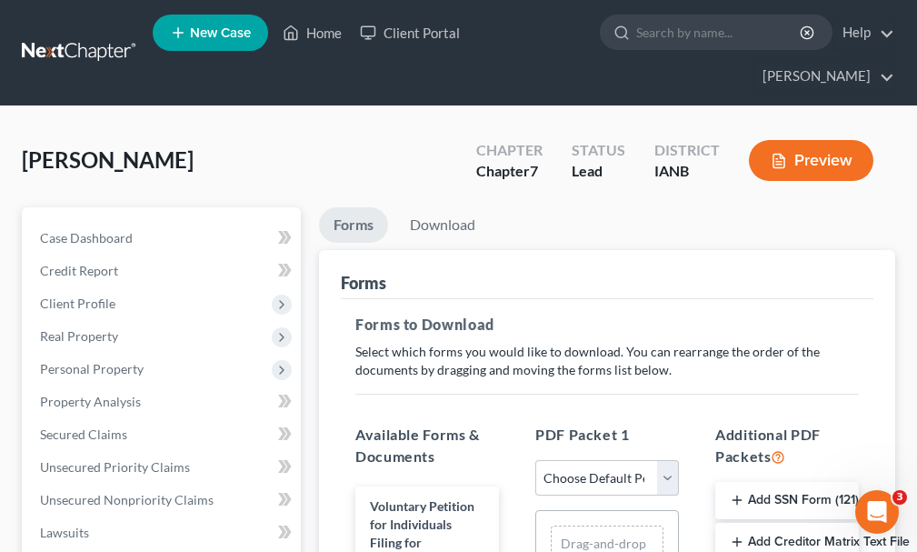 The width and height of the screenshot is (917, 552). I want to click on a: Client Portal, so click(410, 33).